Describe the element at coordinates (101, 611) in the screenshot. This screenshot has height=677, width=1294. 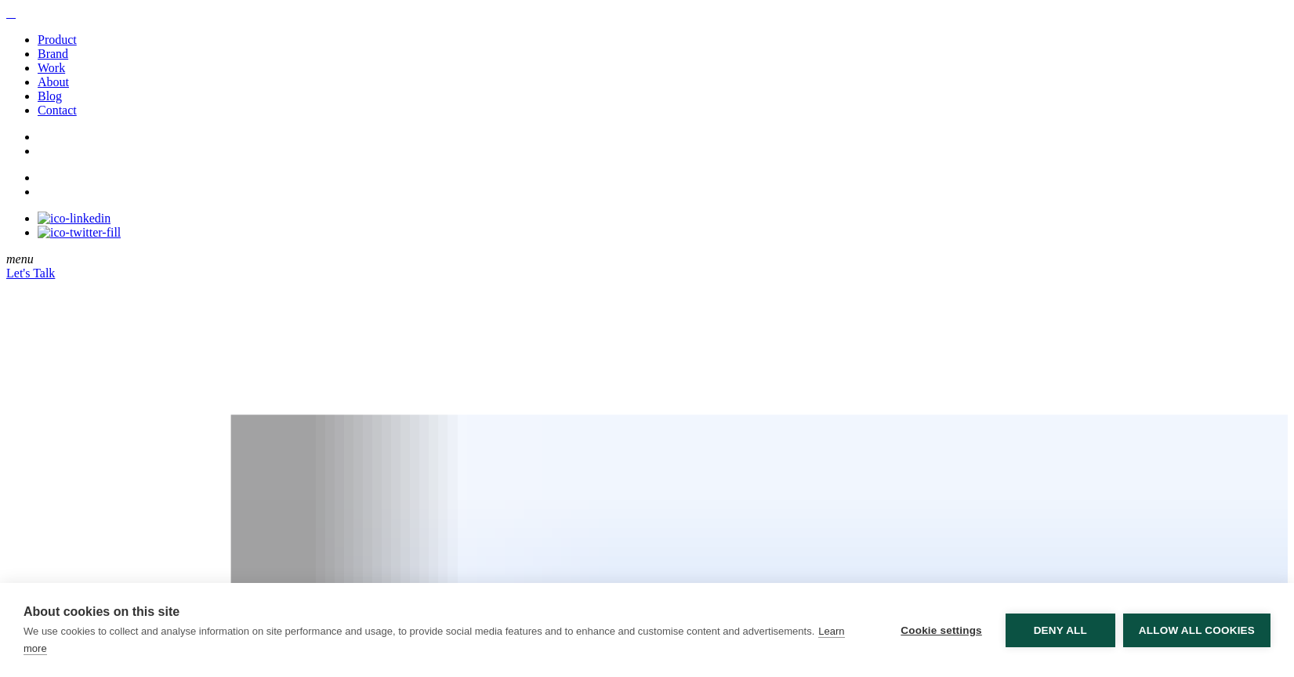
I see `strong: About cookies on this site` at that location.